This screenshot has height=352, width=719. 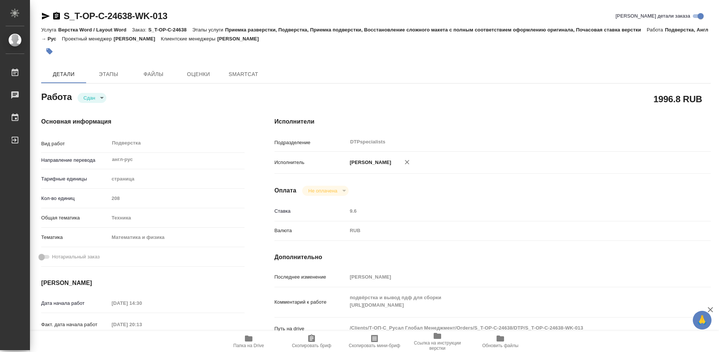 What do you see at coordinates (311, 143) in the screenshot?
I see `p: Подразделение` at bounding box center [311, 143].